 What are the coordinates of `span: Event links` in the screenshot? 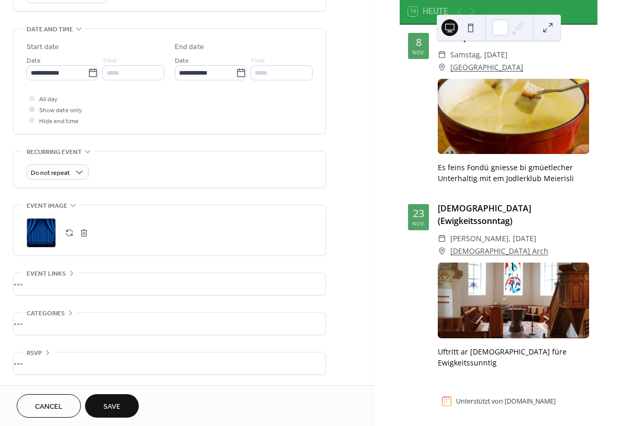 It's located at (46, 273).